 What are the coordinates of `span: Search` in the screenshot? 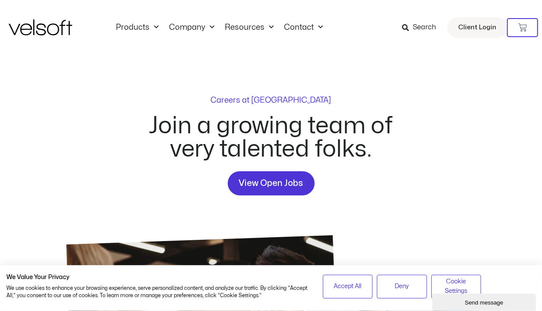 It's located at (424, 28).